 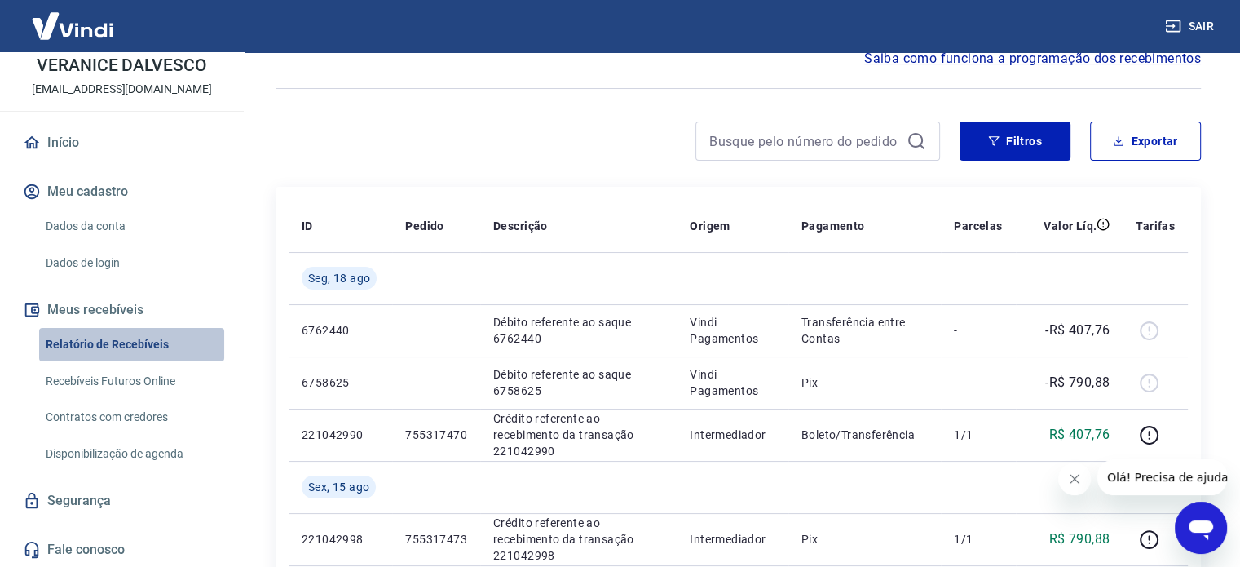 I want to click on span: Olá! Precisa de ajuda?, so click(x=73, y=18).